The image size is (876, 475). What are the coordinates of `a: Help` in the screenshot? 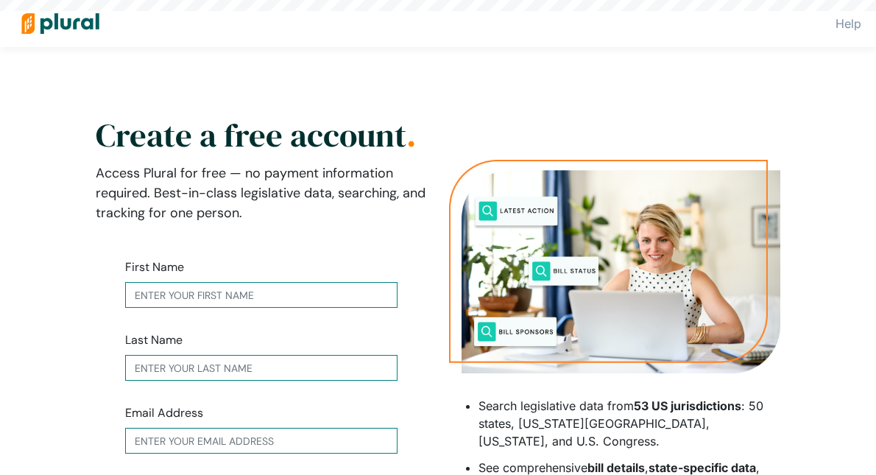 It's located at (848, 24).